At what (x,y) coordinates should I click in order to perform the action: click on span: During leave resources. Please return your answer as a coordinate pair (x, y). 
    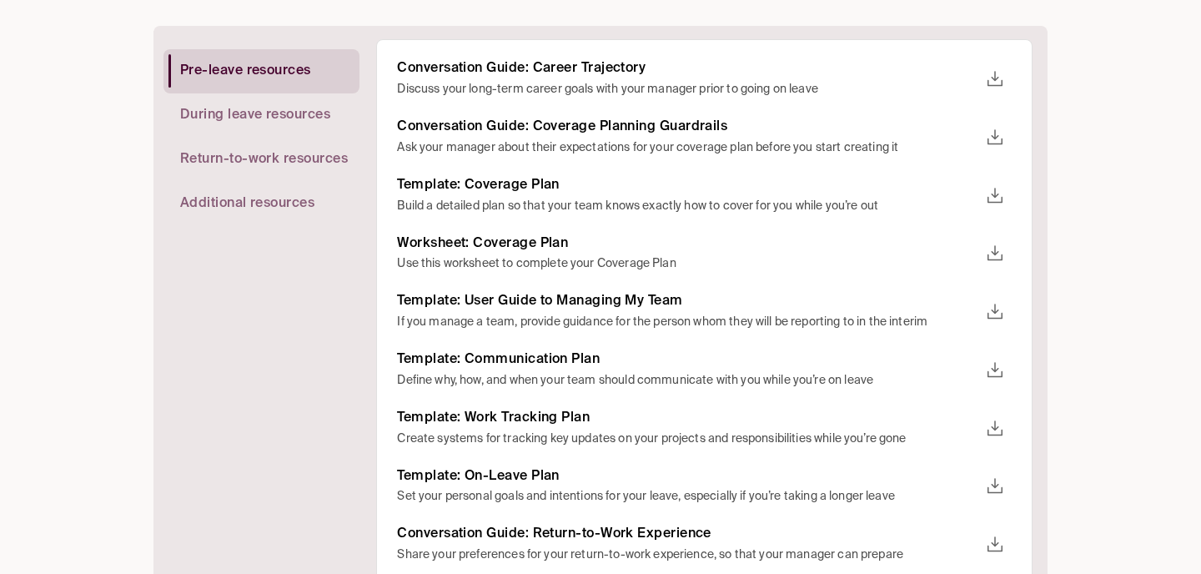
    Looking at the image, I should click on (255, 115).